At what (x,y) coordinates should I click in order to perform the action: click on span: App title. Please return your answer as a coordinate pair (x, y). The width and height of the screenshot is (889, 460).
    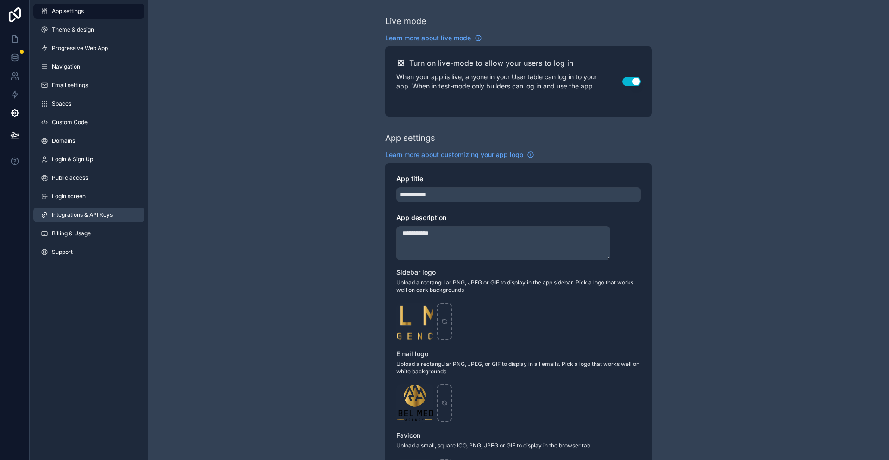
    Looking at the image, I should click on (410, 178).